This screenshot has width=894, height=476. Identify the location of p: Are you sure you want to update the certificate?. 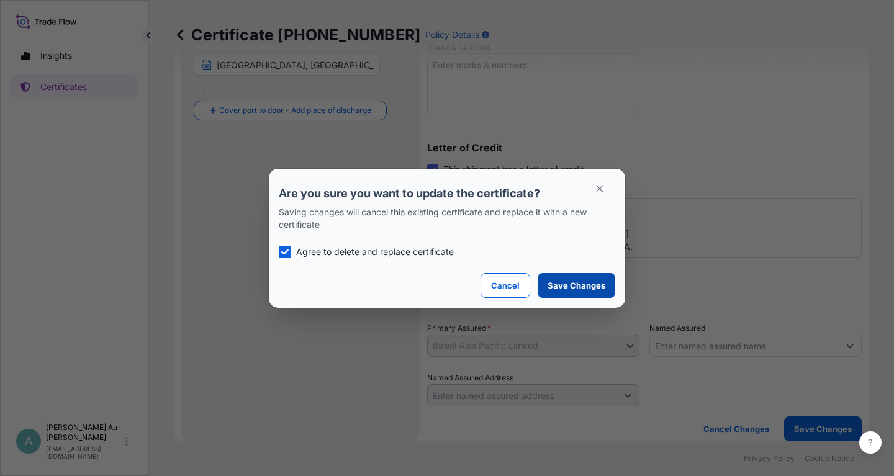
(447, 194).